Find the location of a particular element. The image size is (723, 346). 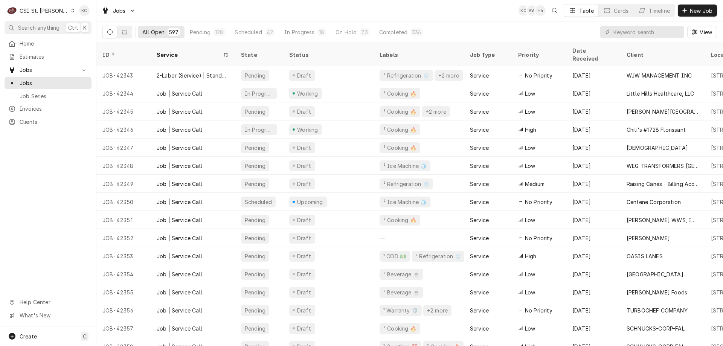

span: Job Series is located at coordinates (53, 96).